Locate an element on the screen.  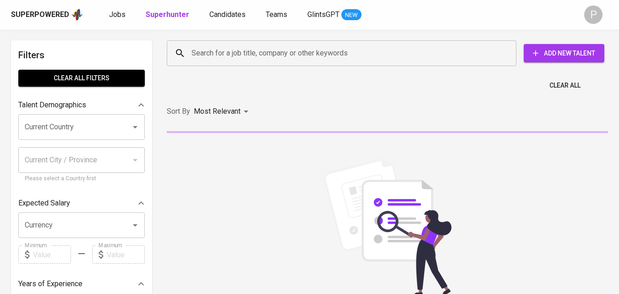
div: Years of Experience is located at coordinates (82, 284).